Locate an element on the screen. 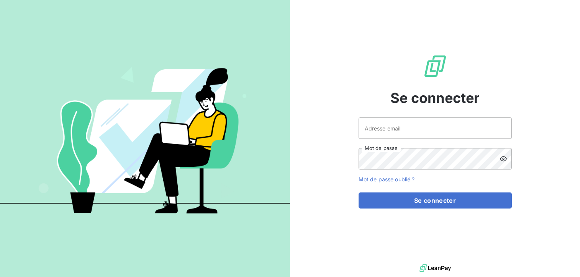 The height and width of the screenshot is (277, 580). input: placeholder is located at coordinates (435, 128).